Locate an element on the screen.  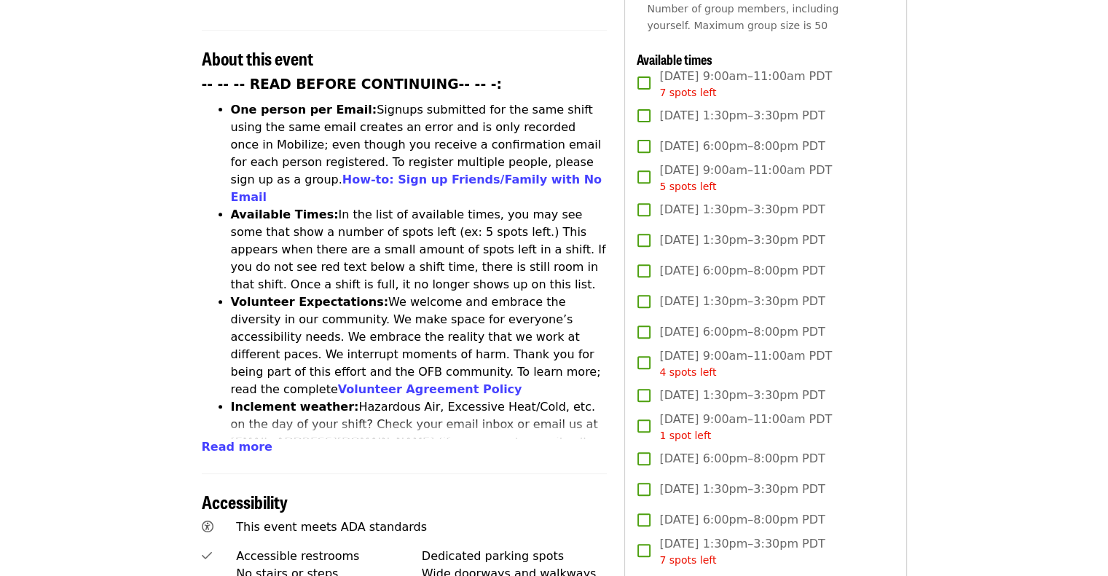
span: Number of group members, including yourself. Maximum group size is 50 is located at coordinates (742, 17).